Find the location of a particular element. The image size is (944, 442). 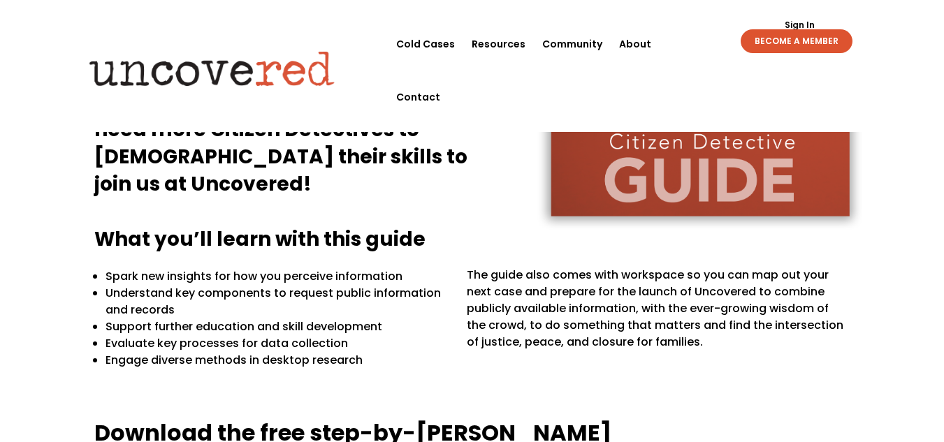

p: Understand key components to request public information and records is located at coordinates (275, 302).